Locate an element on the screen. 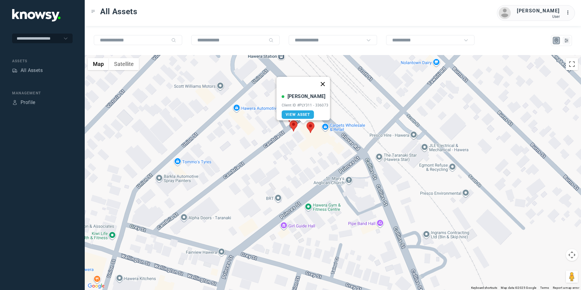 The image size is (581, 290). a: AssetsAll Assets is located at coordinates (27, 70).